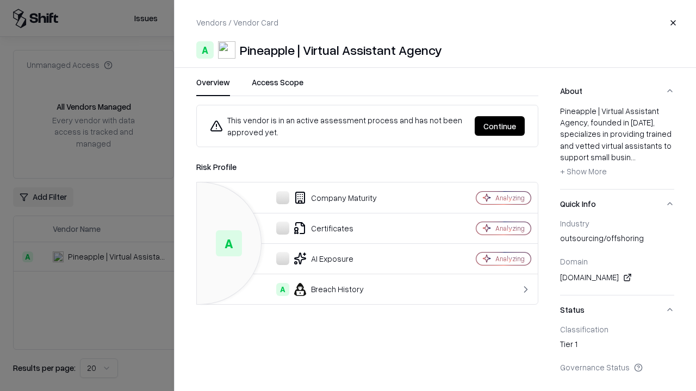 The image size is (696, 391). What do you see at coordinates (617, 147) in the screenshot?
I see `div: About` at bounding box center [617, 147].